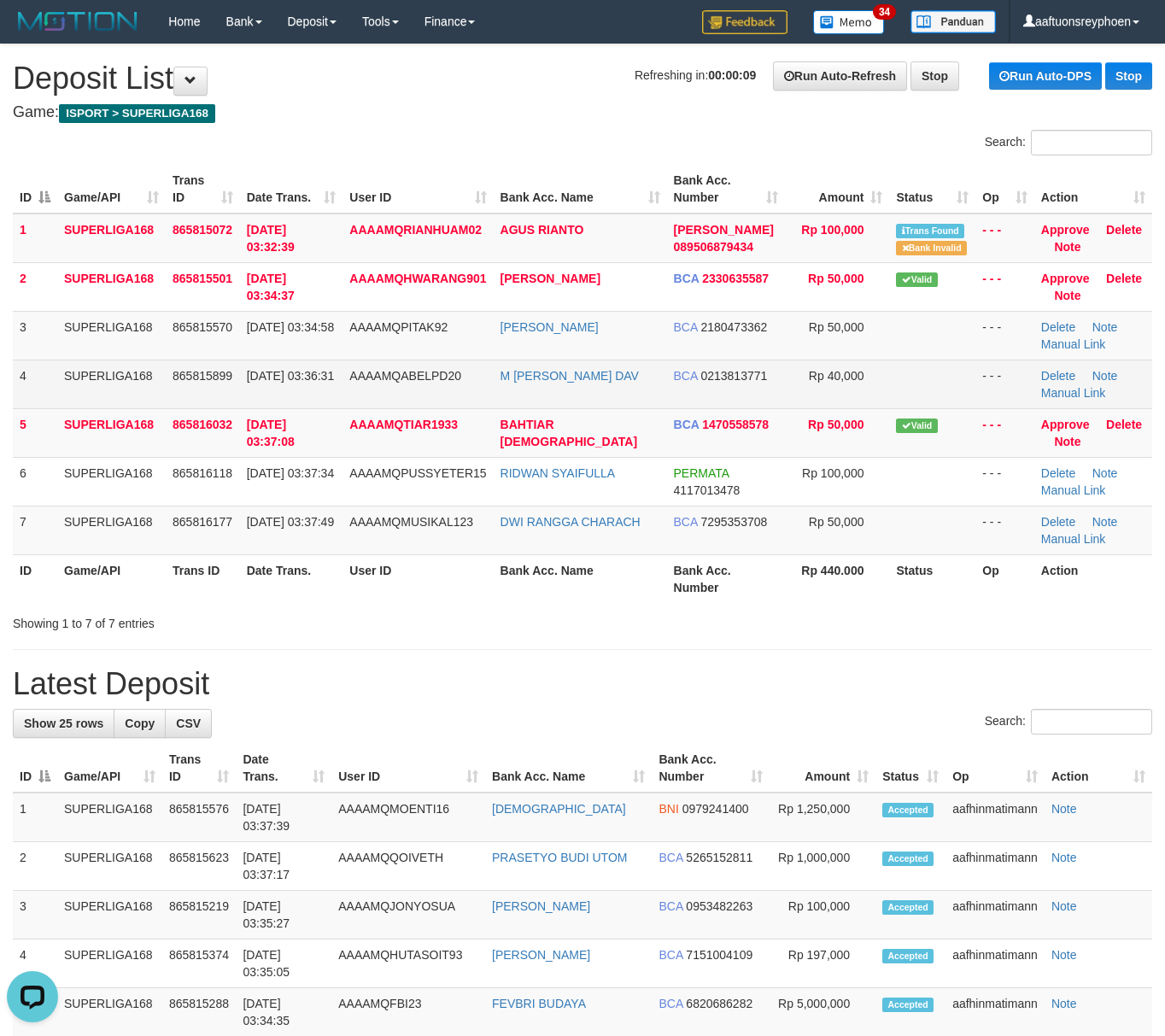 This screenshot has width=1165, height=1036. What do you see at coordinates (579, 578) in the screenshot?
I see `th: Bank Acc. Name` at bounding box center [579, 578].